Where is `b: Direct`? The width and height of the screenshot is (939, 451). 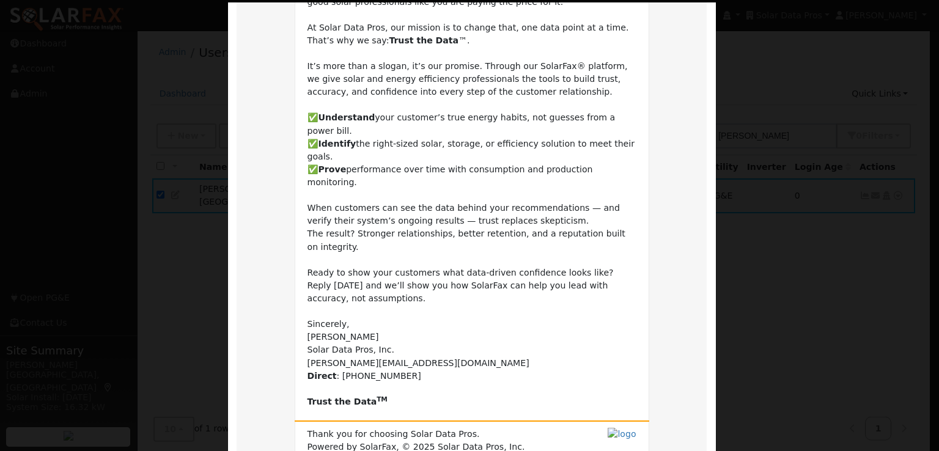
b: Direct is located at coordinates (322, 376).